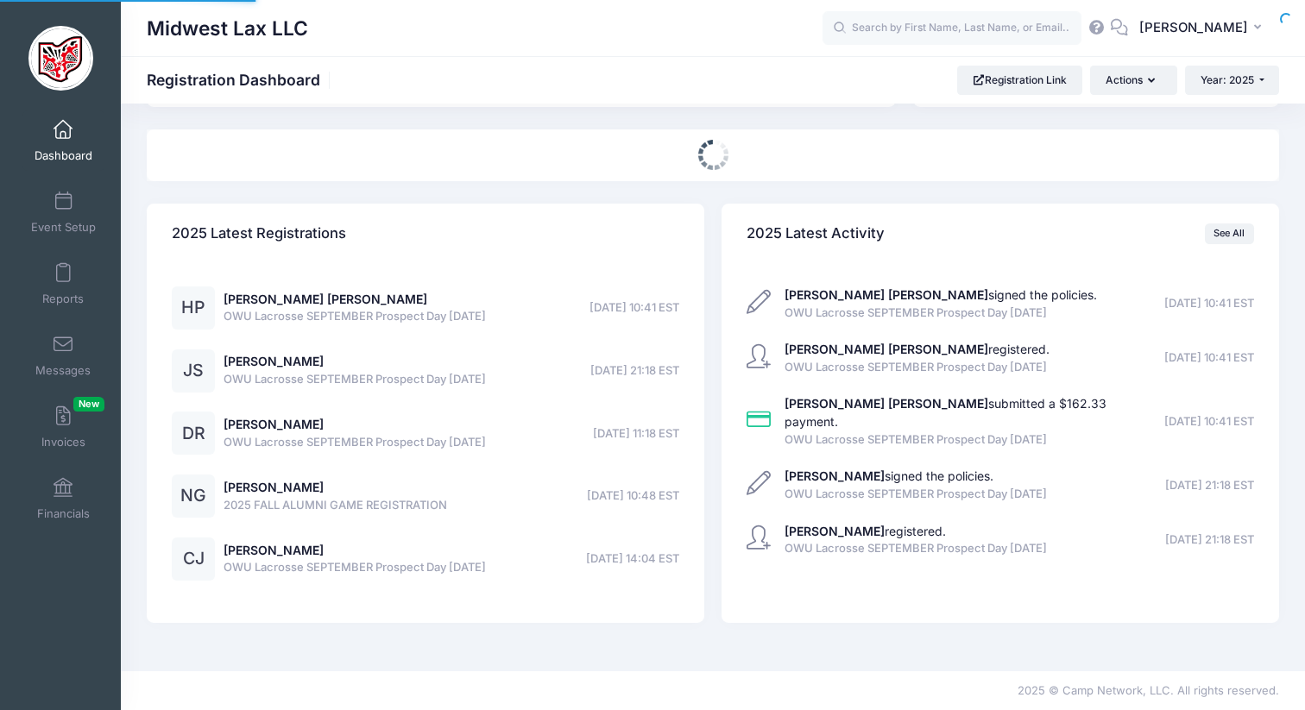 The width and height of the screenshot is (1305, 710). I want to click on span: Financials, so click(63, 513).